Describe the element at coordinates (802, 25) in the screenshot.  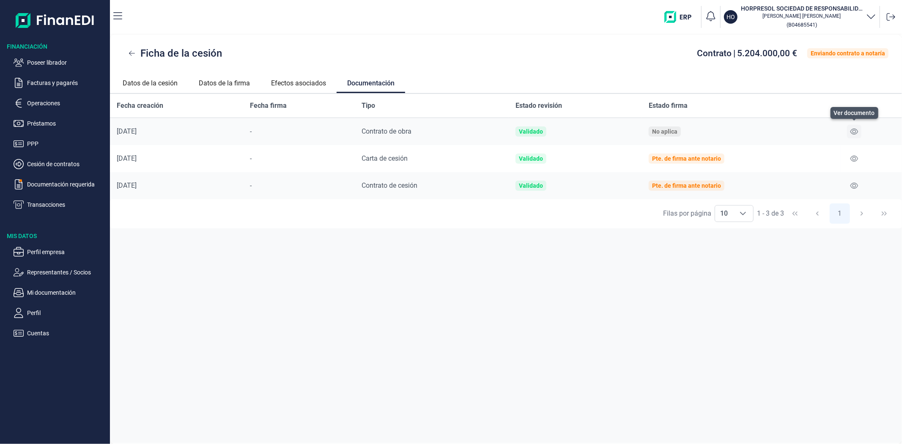
I see `small: Copiar cif` at that location.